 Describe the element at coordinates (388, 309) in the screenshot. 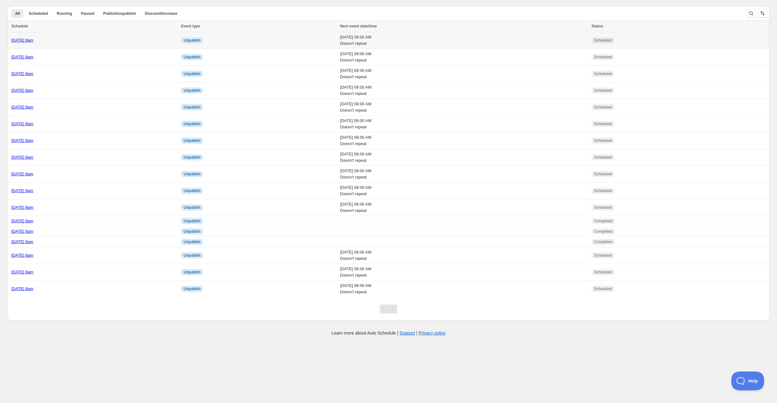

I see `nav: Pagination` at that location.